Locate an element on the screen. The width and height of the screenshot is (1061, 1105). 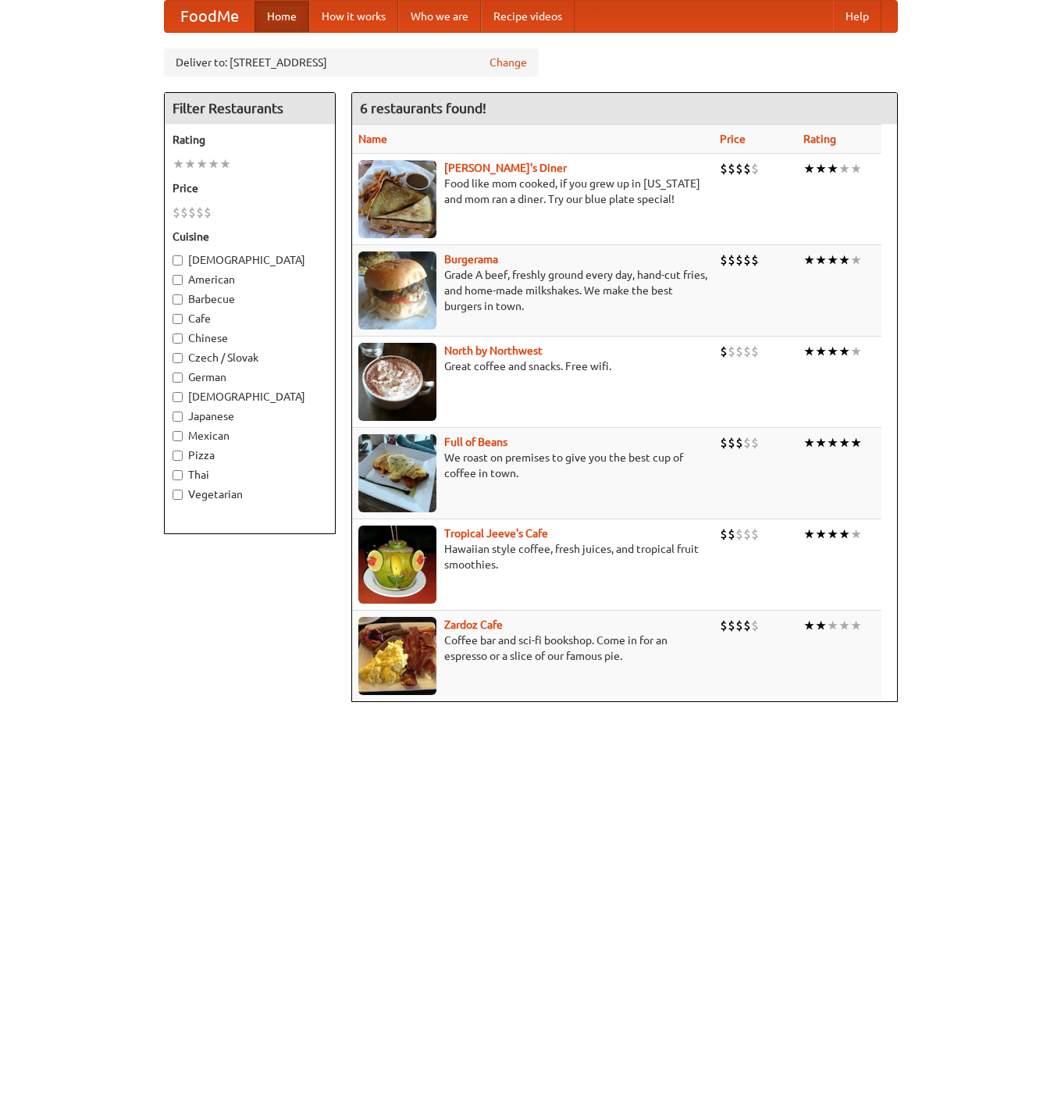
input: Cafe is located at coordinates (177, 319).